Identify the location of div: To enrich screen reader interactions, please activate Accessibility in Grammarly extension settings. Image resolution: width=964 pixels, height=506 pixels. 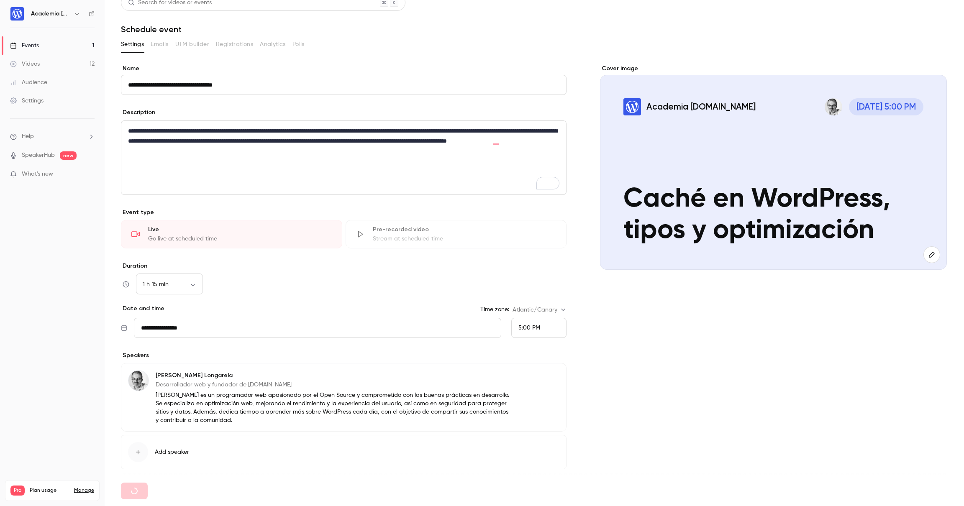
(344, 158).